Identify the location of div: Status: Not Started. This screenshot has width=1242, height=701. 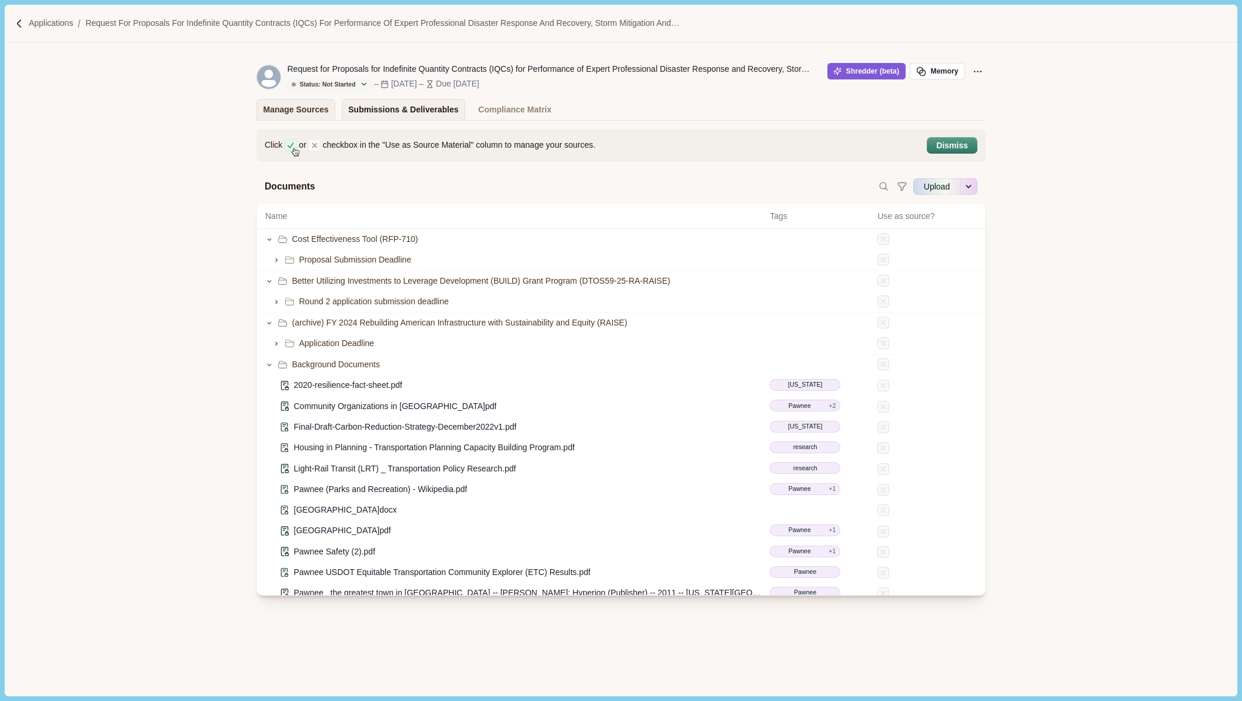
(323, 84).